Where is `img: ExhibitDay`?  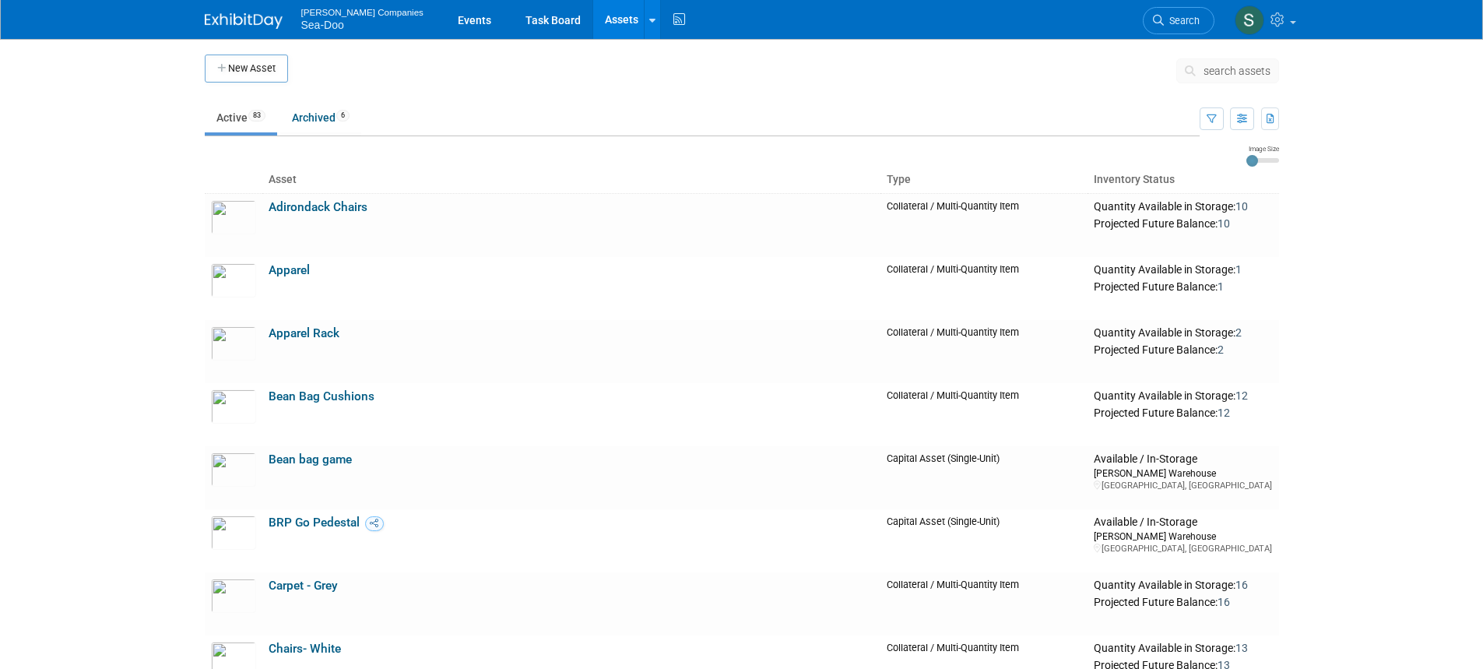
img: ExhibitDay is located at coordinates (244, 21).